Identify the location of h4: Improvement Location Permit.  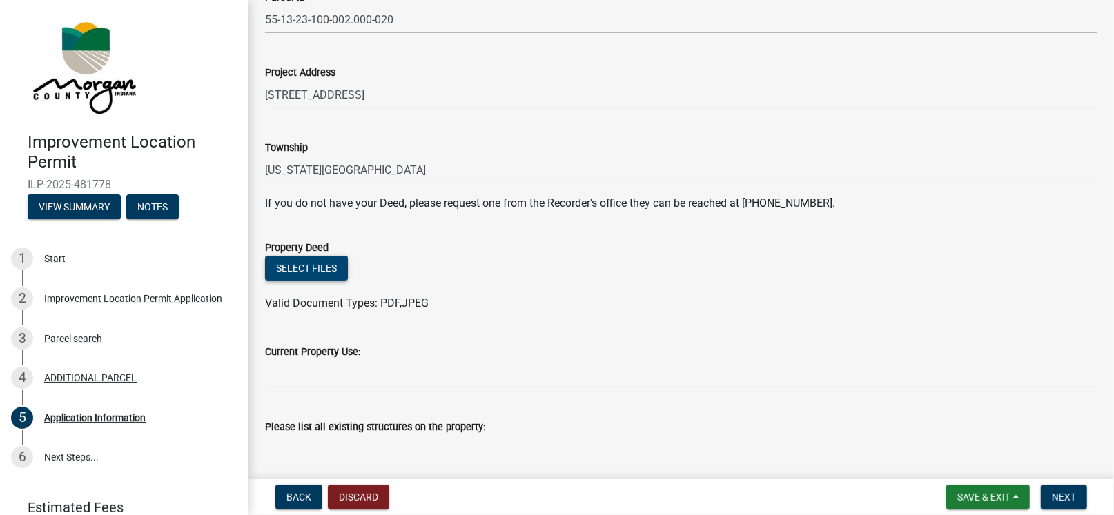
(132, 152).